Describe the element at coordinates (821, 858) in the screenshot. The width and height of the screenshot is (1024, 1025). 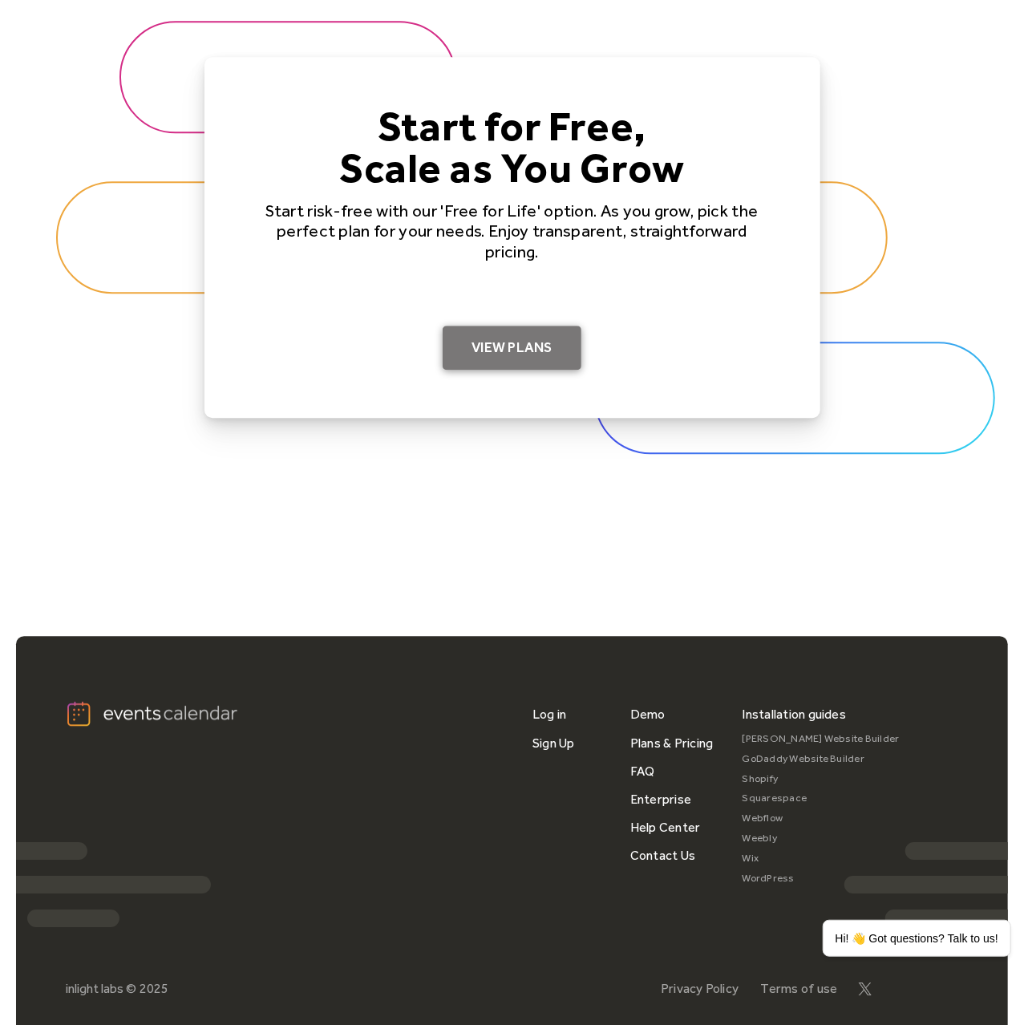
I see `a: Wix` at that location.